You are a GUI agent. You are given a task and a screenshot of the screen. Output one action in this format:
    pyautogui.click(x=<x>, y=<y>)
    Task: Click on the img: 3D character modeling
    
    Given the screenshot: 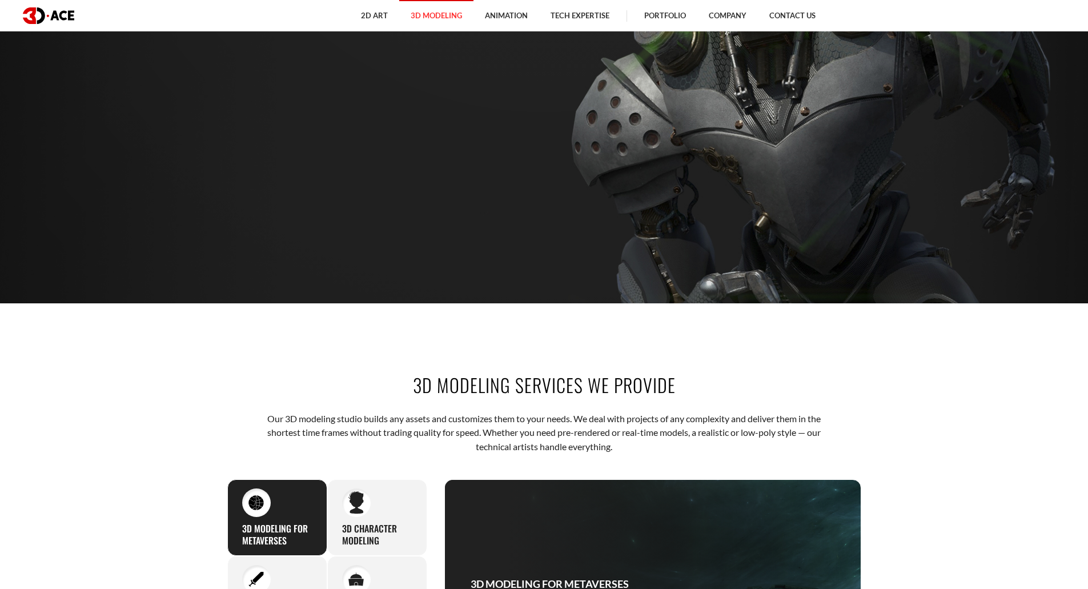 What is the action you would take?
    pyautogui.click(x=356, y=503)
    